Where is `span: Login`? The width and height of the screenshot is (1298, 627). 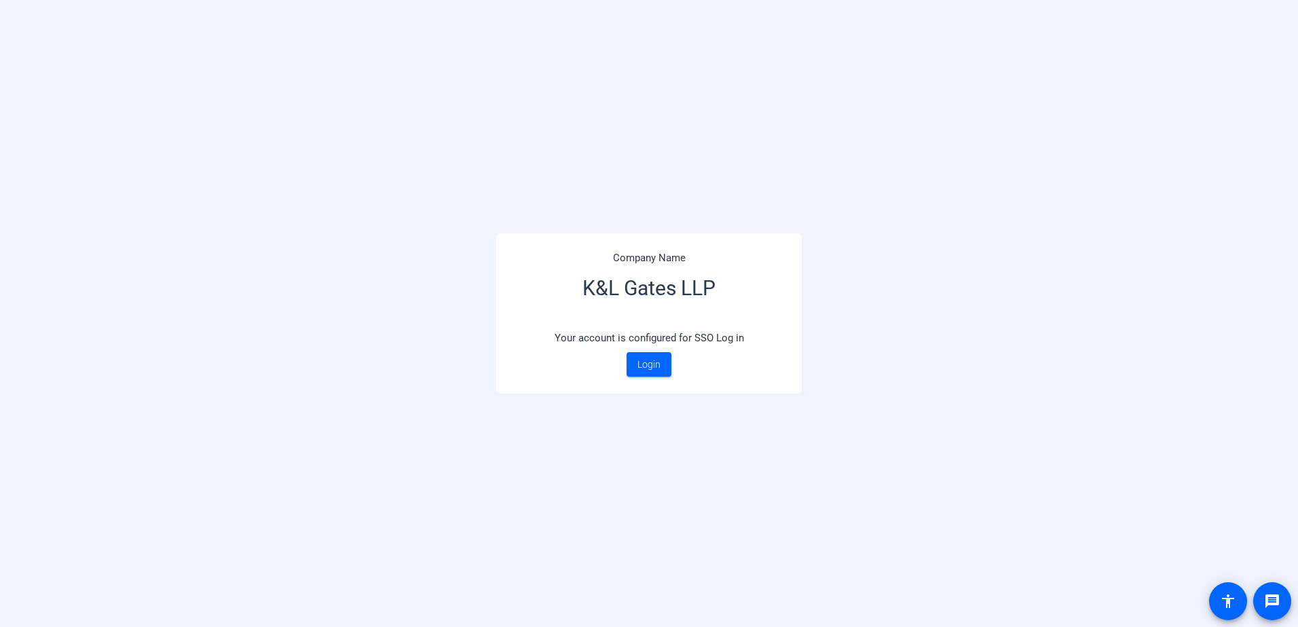
span: Login is located at coordinates (649, 365).